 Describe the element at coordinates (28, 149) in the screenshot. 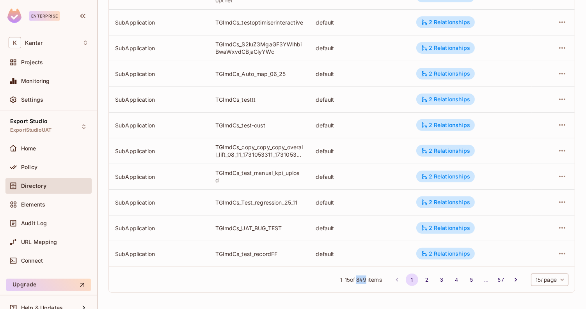

I see `span: Home` at that location.